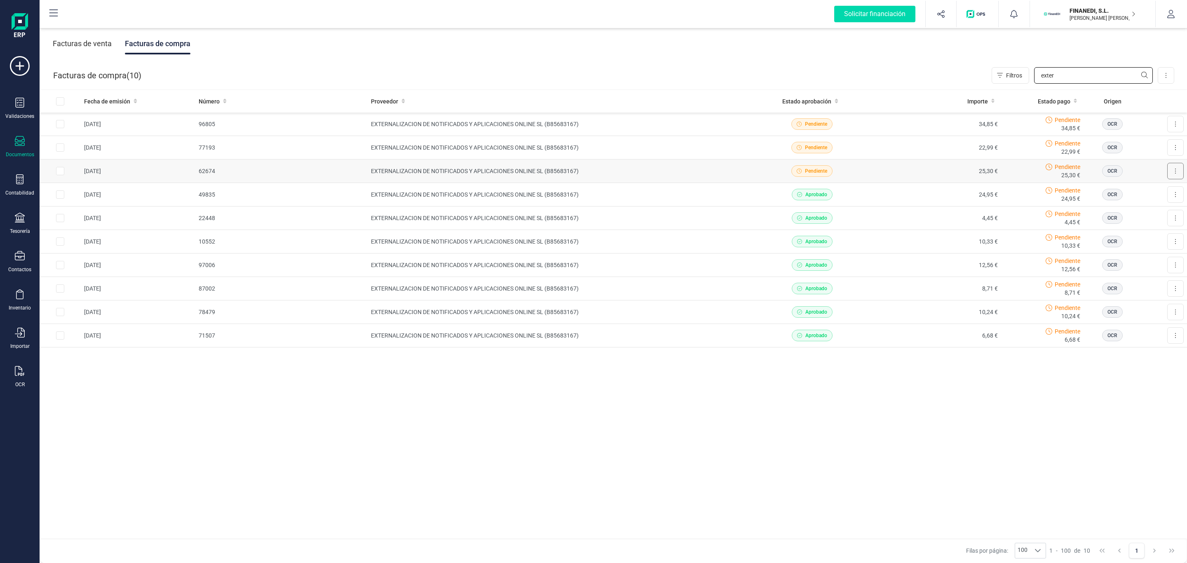 This screenshot has height=563, width=1187. What do you see at coordinates (978, 101) in the screenshot?
I see `span: Importe` at bounding box center [978, 101].